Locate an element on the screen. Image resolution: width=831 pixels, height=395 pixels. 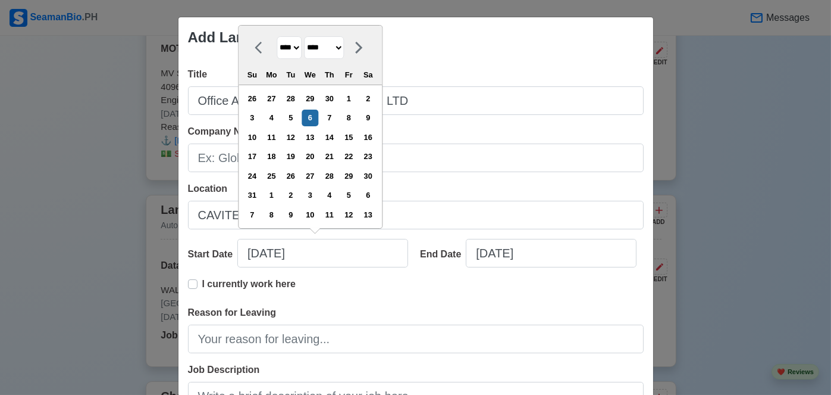
input: Ex: Third Officer is located at coordinates (416, 101).